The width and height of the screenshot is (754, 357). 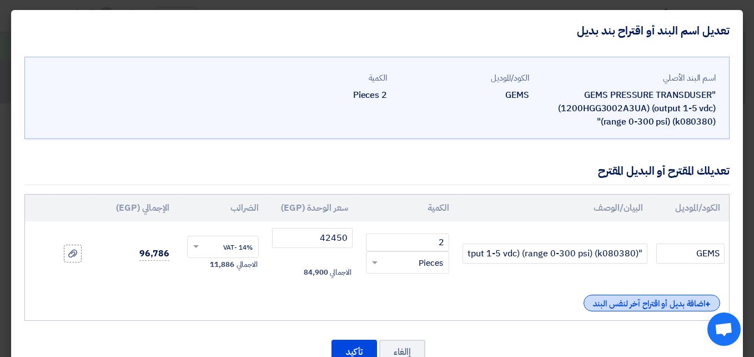 I want to click on input: أدخل سعر الوحدة, so click(x=312, y=238).